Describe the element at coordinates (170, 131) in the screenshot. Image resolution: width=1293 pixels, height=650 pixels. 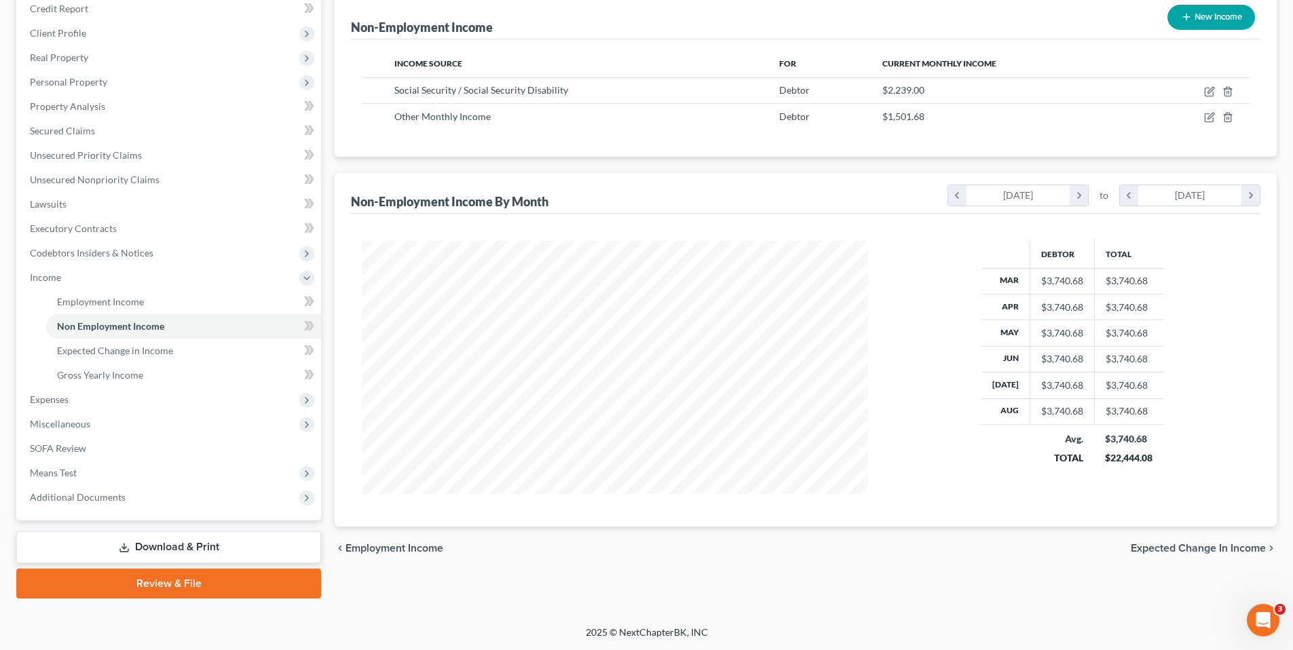
I see `a: Secured Claims` at that location.